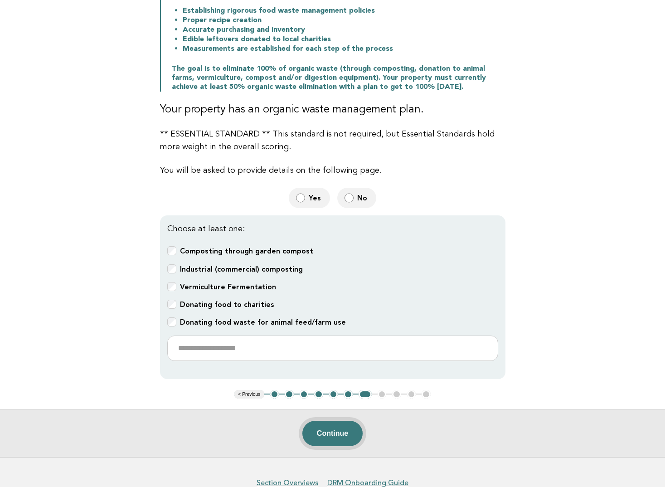 This screenshot has height=487, width=665. Describe the element at coordinates (300, 198) in the screenshot. I see `input: Yes` at that location.